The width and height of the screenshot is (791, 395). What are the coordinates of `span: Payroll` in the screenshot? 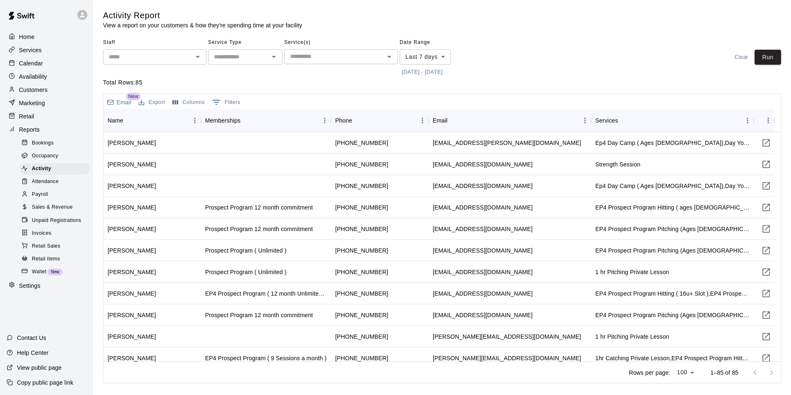 It's located at (40, 195).